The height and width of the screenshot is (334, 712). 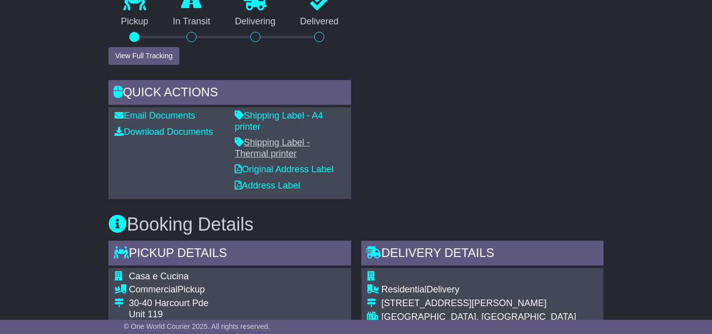 What do you see at coordinates (143, 56) in the screenshot?
I see `button: View Full Tracking` at bounding box center [143, 56].